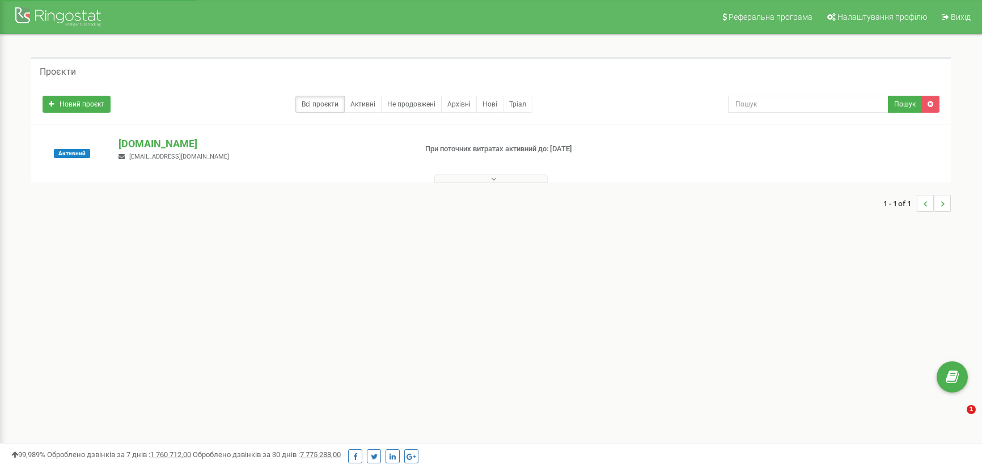 Image resolution: width=982 pixels, height=469 pixels. What do you see at coordinates (459, 104) in the screenshot?
I see `a: Архівні` at bounding box center [459, 104].